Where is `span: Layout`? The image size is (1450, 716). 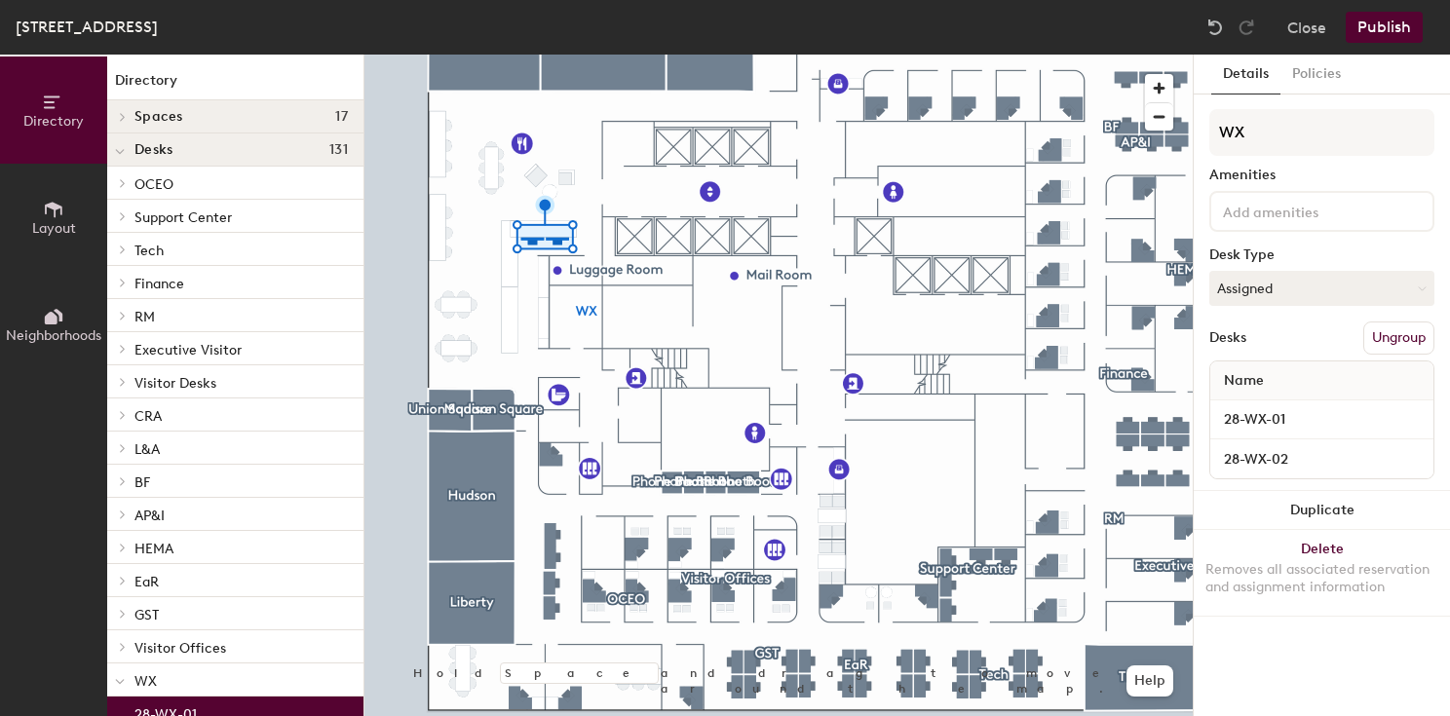
span: Layout is located at coordinates (54, 228).